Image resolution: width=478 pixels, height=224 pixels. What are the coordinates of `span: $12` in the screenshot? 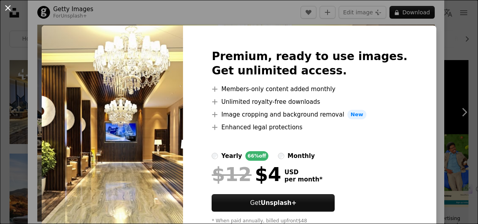 It's located at (232, 174).